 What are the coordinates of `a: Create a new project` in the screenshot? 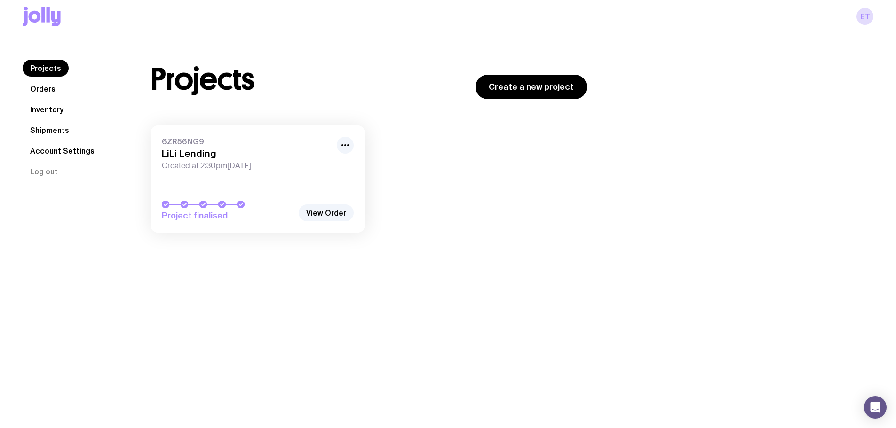 It's located at (531, 87).